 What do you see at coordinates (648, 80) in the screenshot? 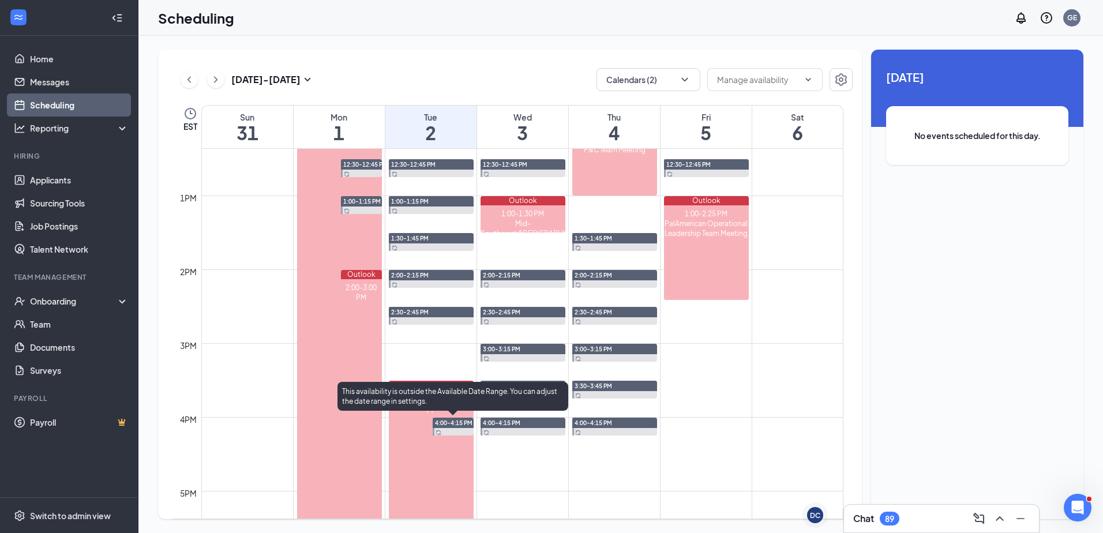
I see `button: Calendars (2)ChevronDown` at bounding box center [648, 80].